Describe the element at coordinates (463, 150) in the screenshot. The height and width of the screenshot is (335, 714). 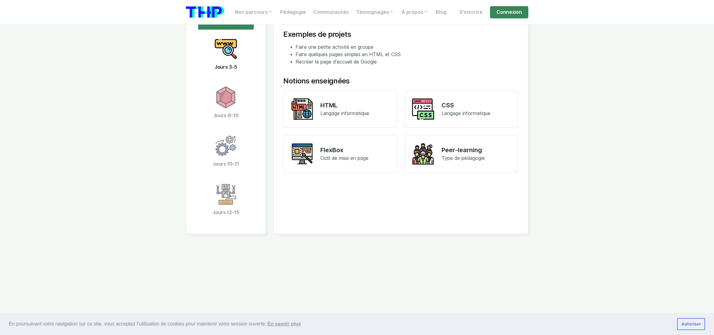
I see `p: Peer-learning` at that location.